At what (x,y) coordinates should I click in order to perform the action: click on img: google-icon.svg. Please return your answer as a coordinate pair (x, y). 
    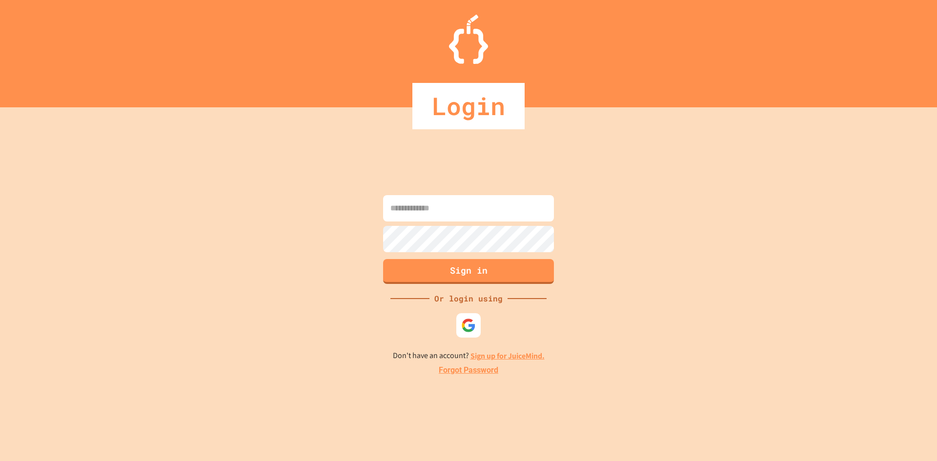
    Looking at the image, I should click on (469, 326).